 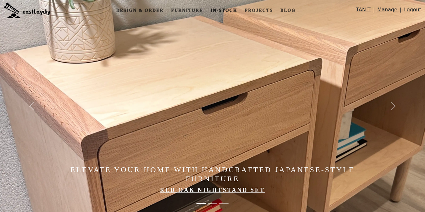 I want to click on a: Red Oak Nightstand Set, so click(x=213, y=190).